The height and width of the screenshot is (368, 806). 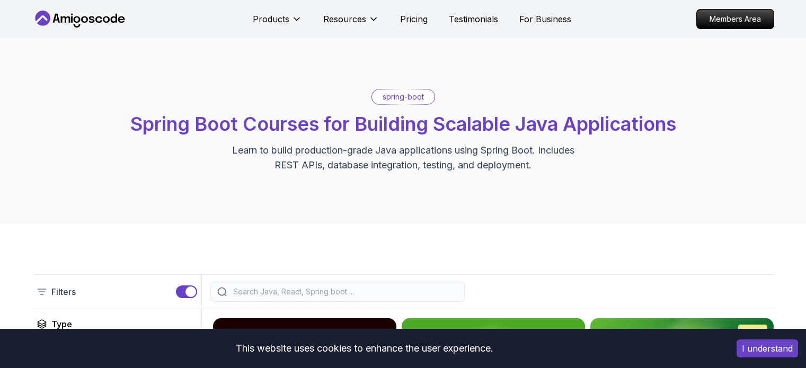 I want to click on p: Pricing, so click(x=414, y=19).